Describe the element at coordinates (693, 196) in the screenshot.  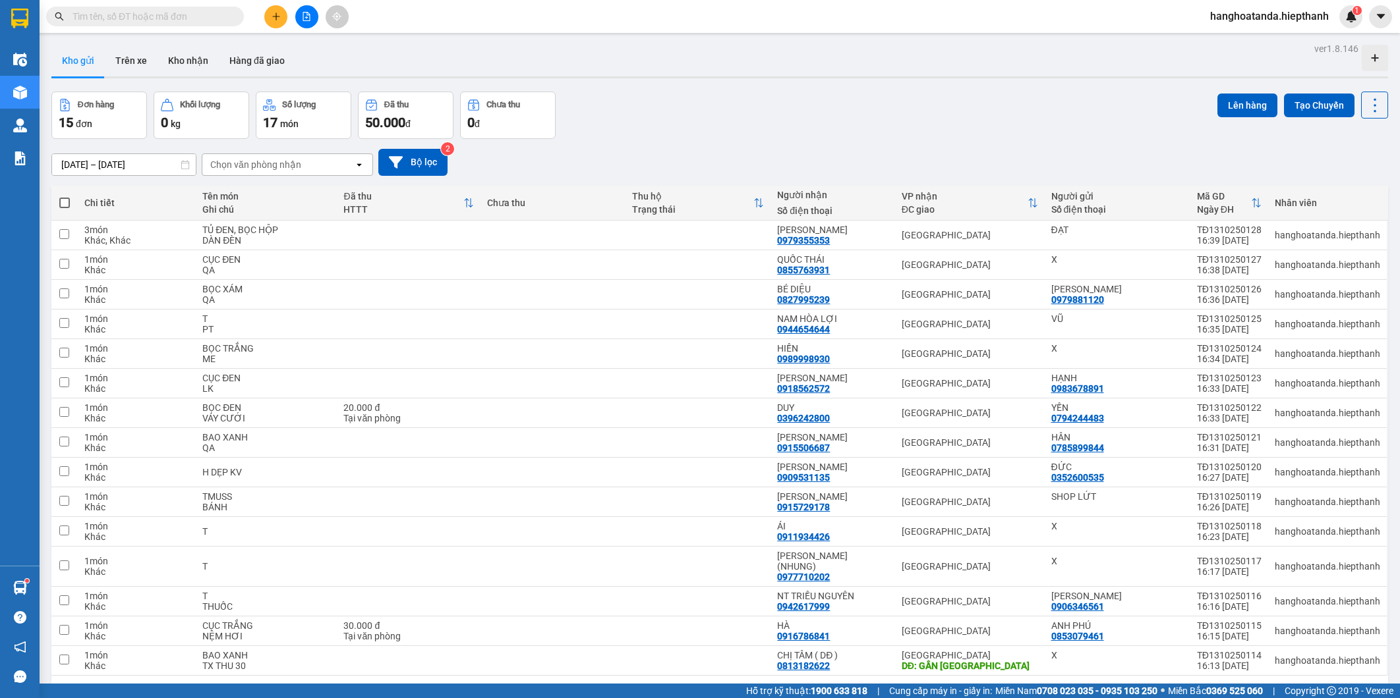
I see `div: Thu hộ` at that location.